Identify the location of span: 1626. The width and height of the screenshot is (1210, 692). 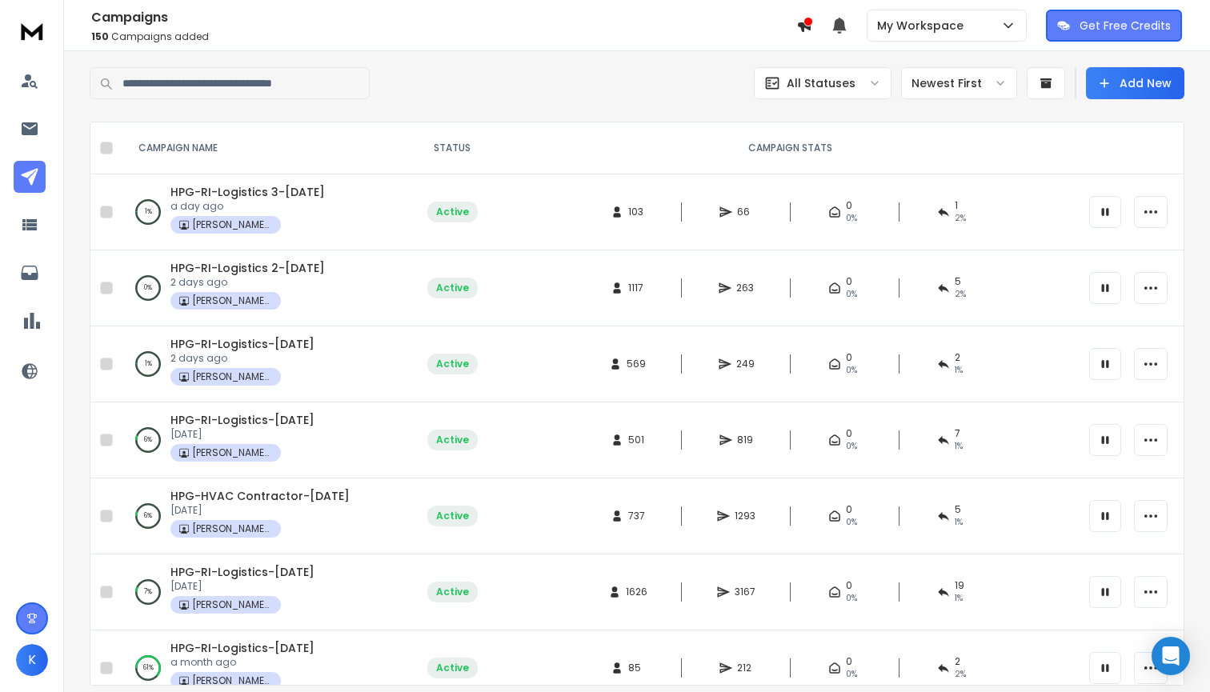
(636, 592).